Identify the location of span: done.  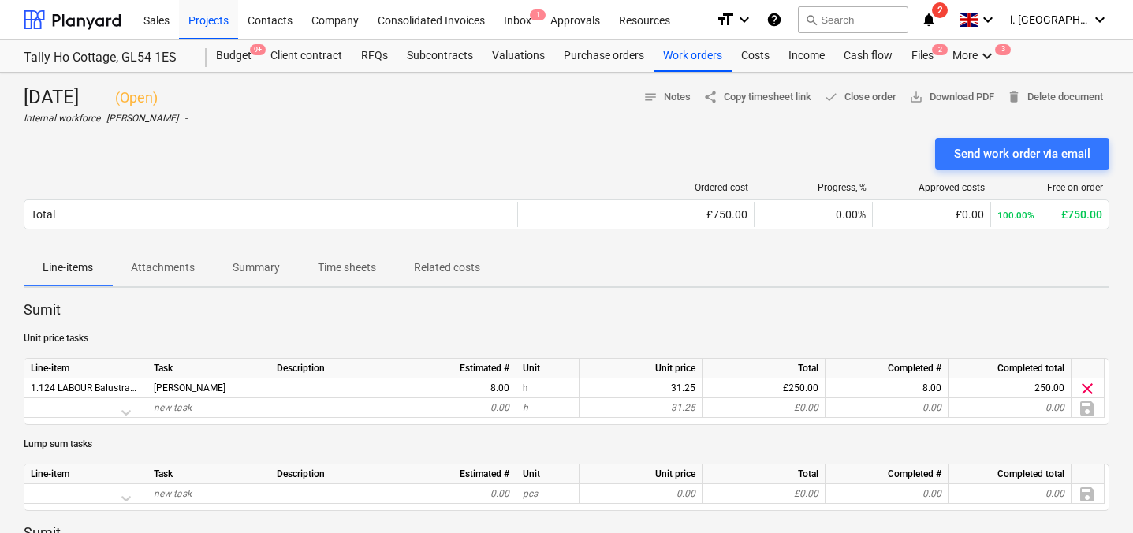
(831, 97).